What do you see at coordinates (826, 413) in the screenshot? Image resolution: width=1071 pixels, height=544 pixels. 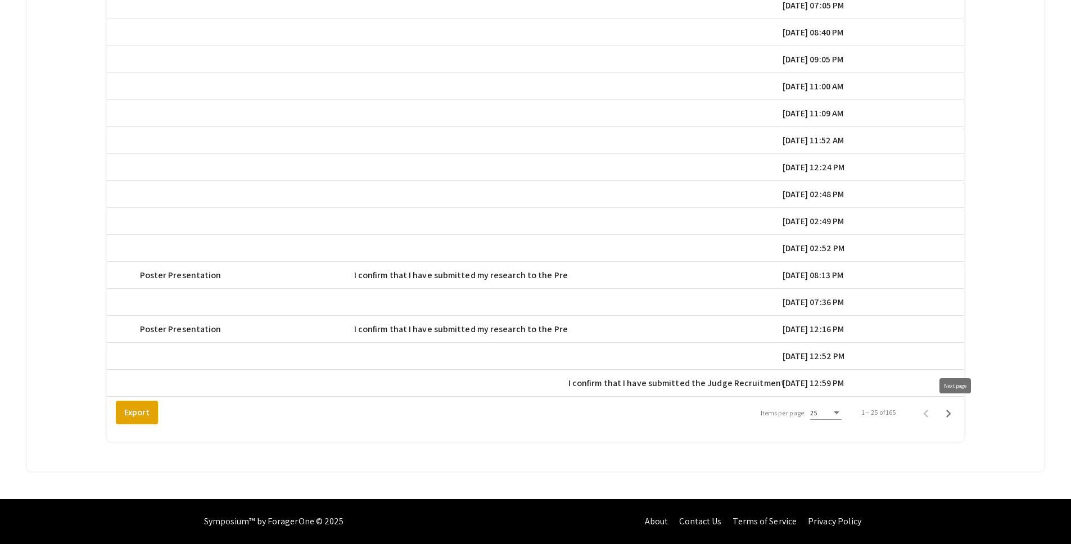 I see `mat-select: Items per page:` at bounding box center [826, 413].